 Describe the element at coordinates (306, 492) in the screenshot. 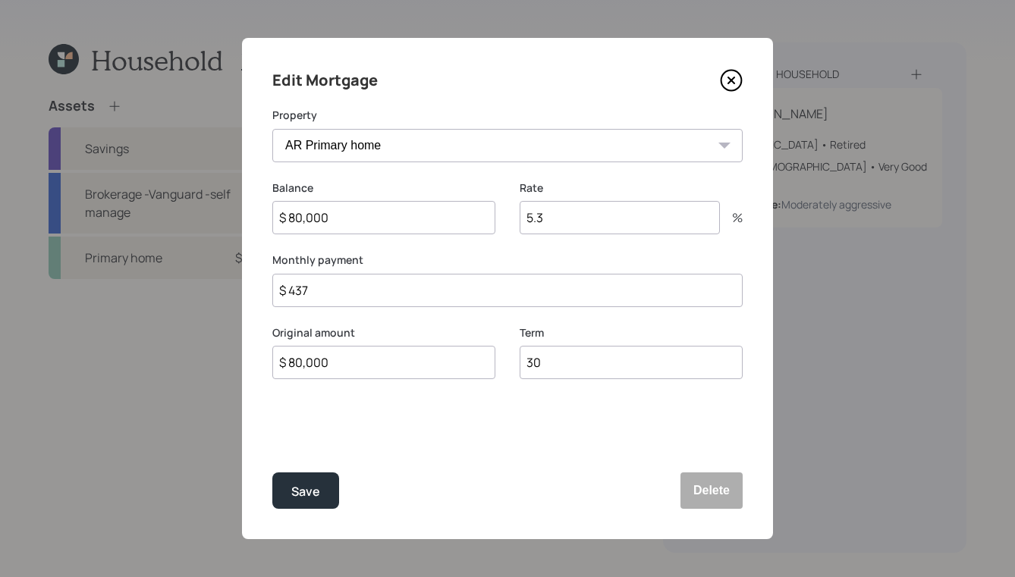

I see `div: Save` at that location.